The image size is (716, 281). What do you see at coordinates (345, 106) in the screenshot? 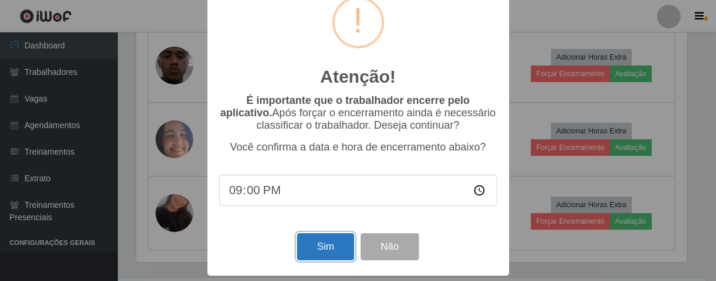
I see `b: É importante que o trabalhador encerre pelo aplicativo.` at bounding box center [345, 106].